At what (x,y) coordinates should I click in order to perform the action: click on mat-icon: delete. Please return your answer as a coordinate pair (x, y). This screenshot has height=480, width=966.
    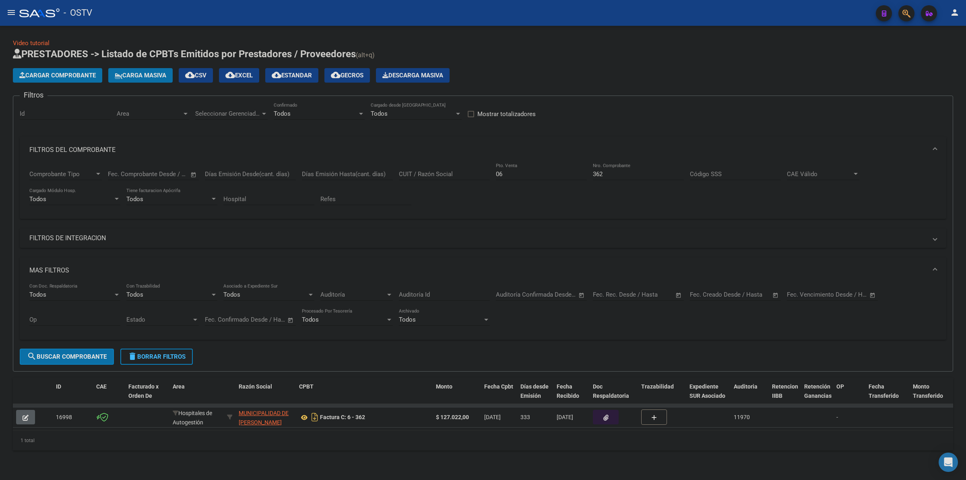
    Looking at the image, I should click on (132, 356).